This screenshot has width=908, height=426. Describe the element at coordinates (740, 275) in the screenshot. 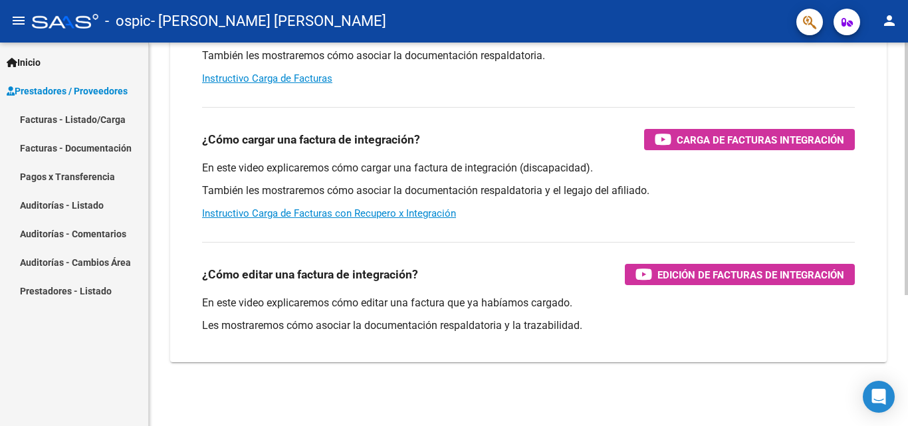

I see `button: Edición de Facturas de integración` at that location.